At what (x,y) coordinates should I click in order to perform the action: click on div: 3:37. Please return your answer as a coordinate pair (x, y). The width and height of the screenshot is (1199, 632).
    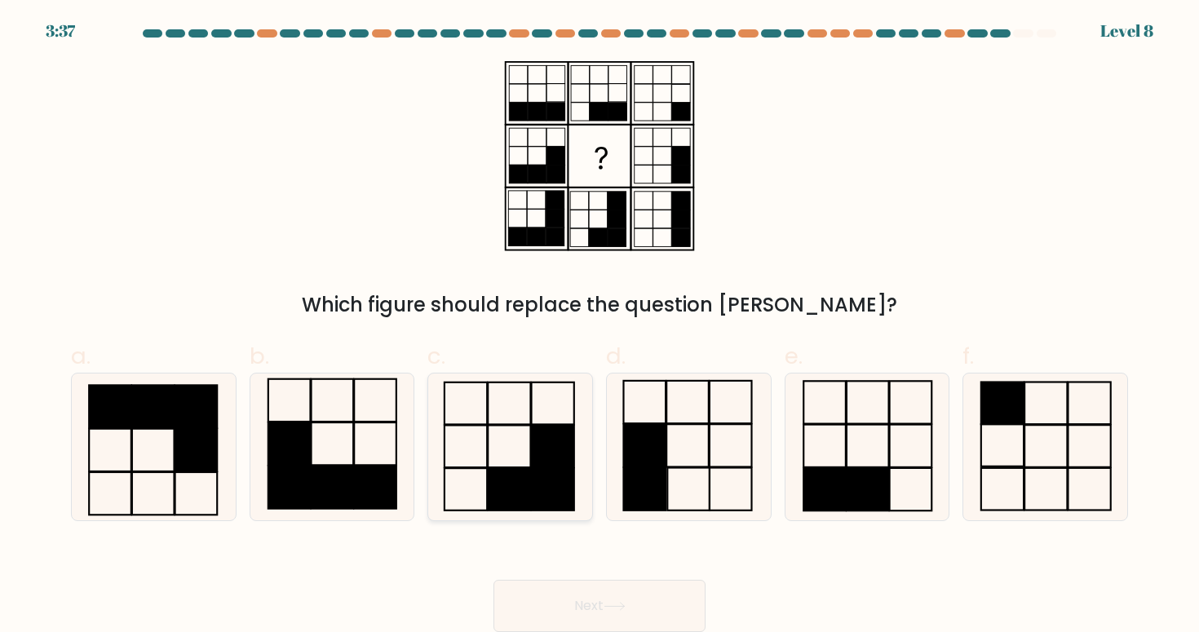
    Looking at the image, I should click on (60, 31).